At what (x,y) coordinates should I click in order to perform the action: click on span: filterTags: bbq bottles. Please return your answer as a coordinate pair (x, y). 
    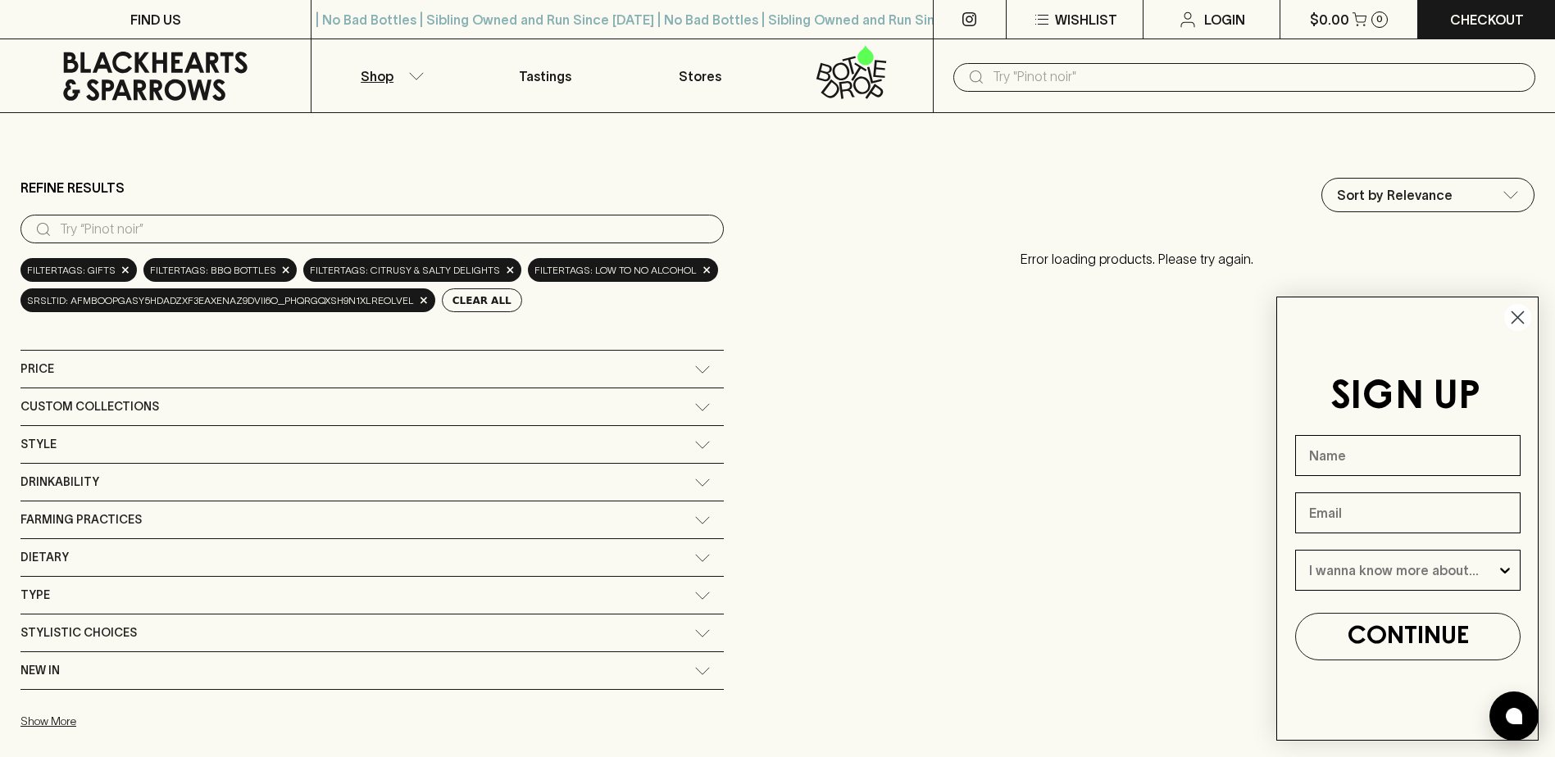
    Looking at the image, I should click on (213, 271).